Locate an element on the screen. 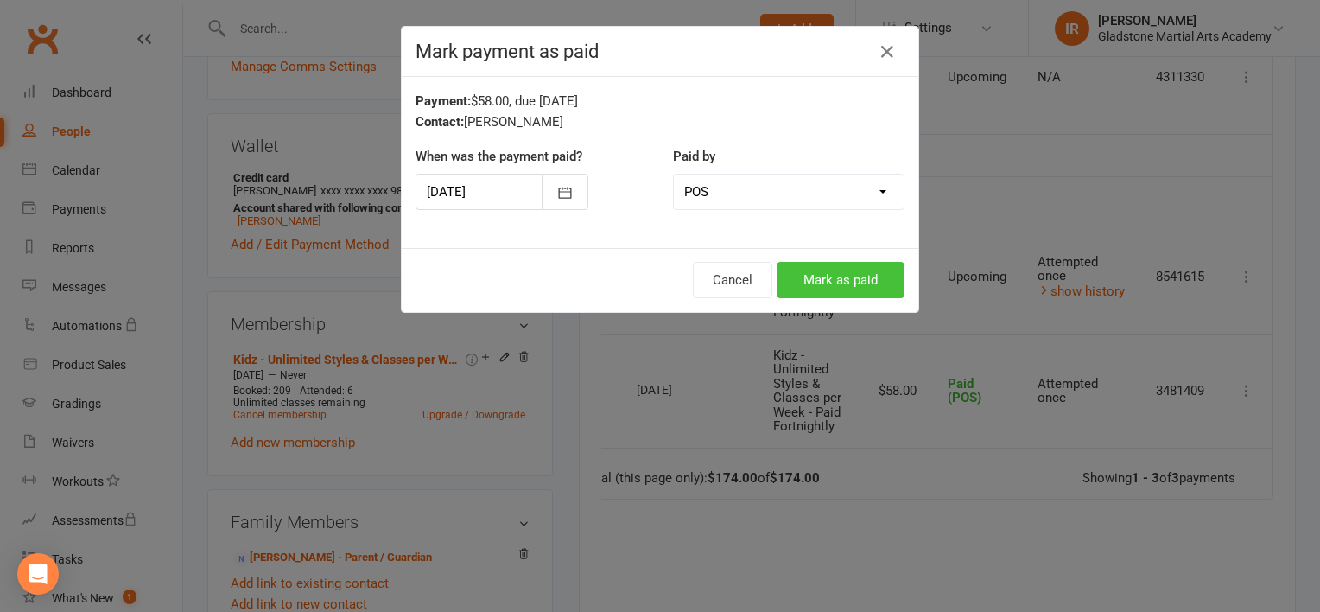 The width and height of the screenshot is (1320, 612). label: When was the payment paid? is located at coordinates (498, 156).